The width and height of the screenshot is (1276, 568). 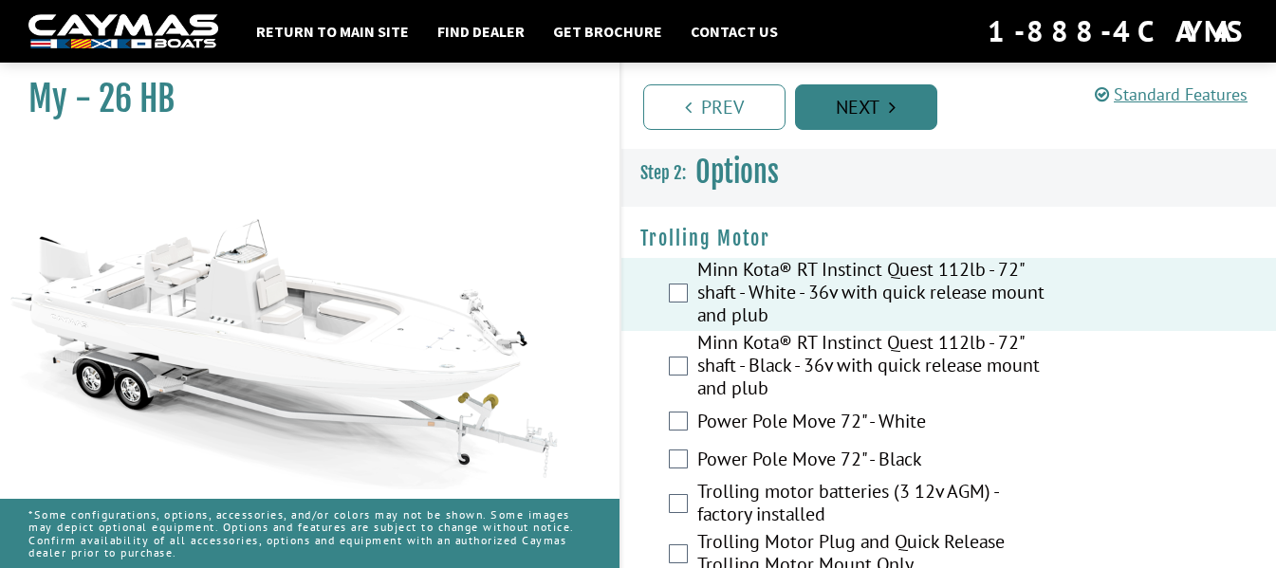 What do you see at coordinates (1118, 31) in the screenshot?
I see `div: 1-888-4CAYMAS` at bounding box center [1118, 31].